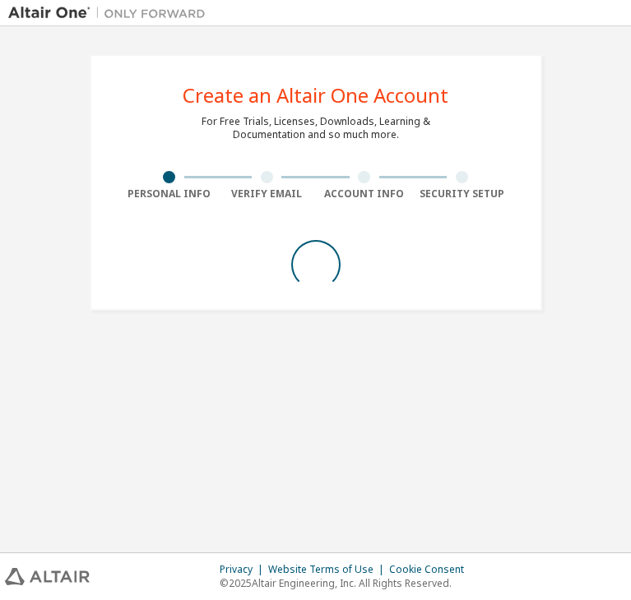  I want to click on div: Cookie Consent, so click(431, 570).